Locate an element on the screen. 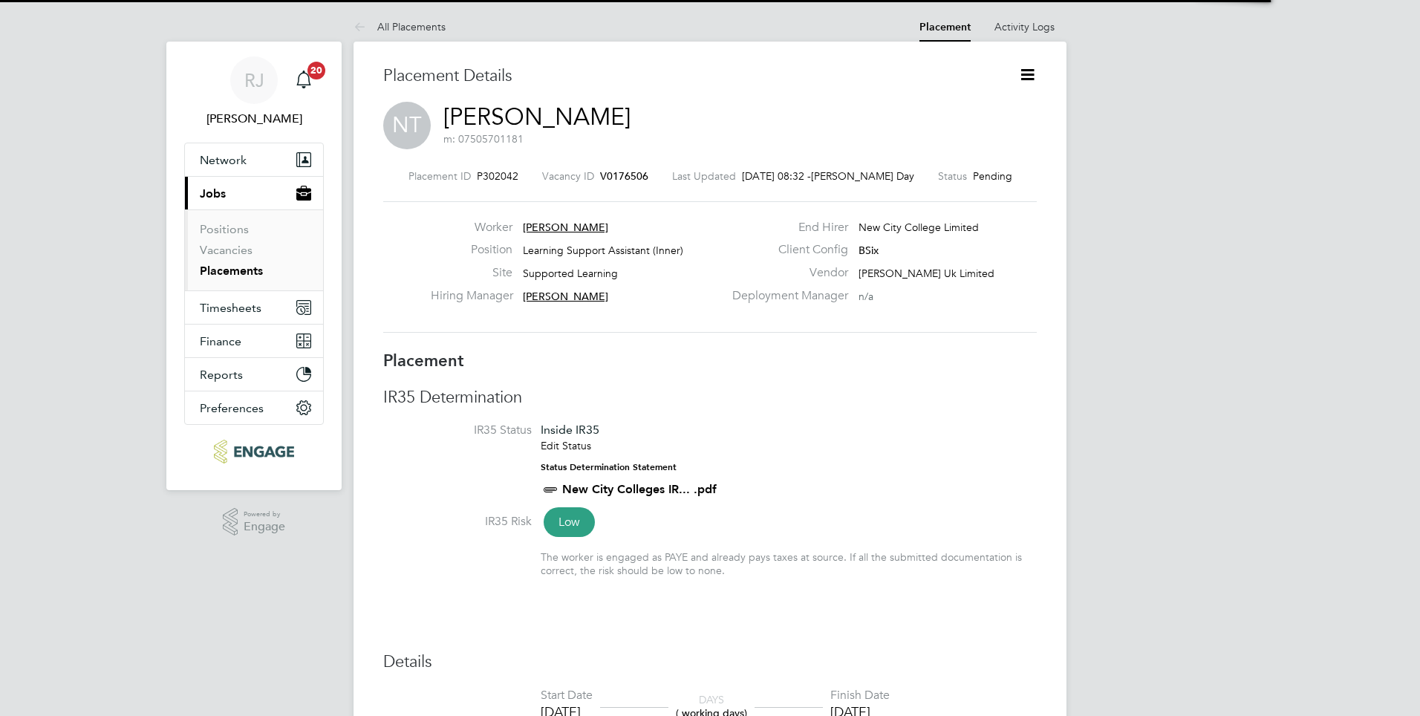  label: Position is located at coordinates (472, 250).